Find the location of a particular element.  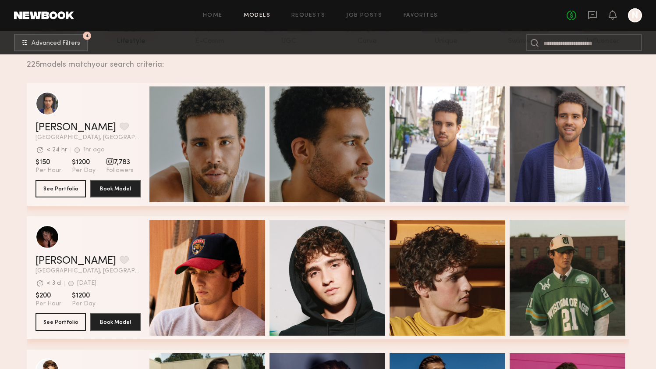

div: < 3 d is located at coordinates (53, 283).